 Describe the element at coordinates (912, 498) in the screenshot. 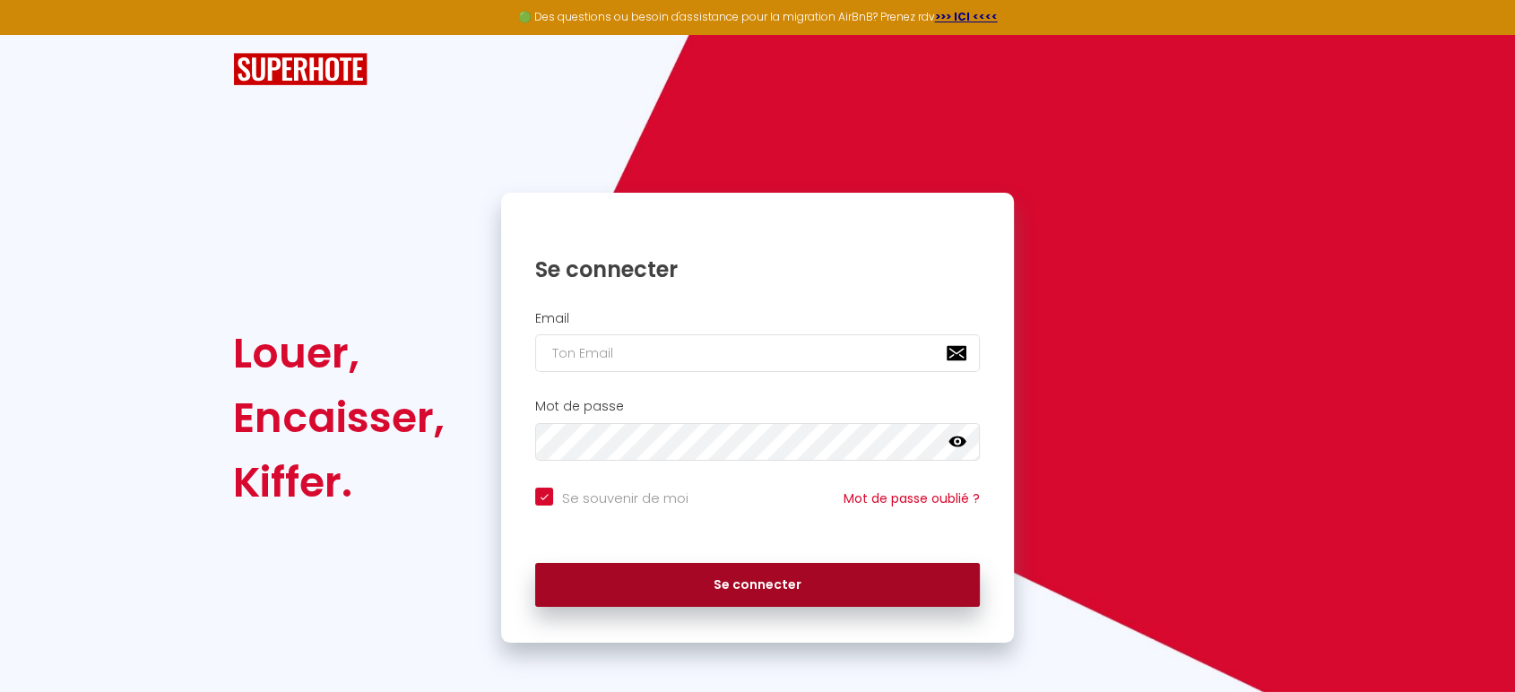

I see `a: Mot de passe oublié ?` at that location.